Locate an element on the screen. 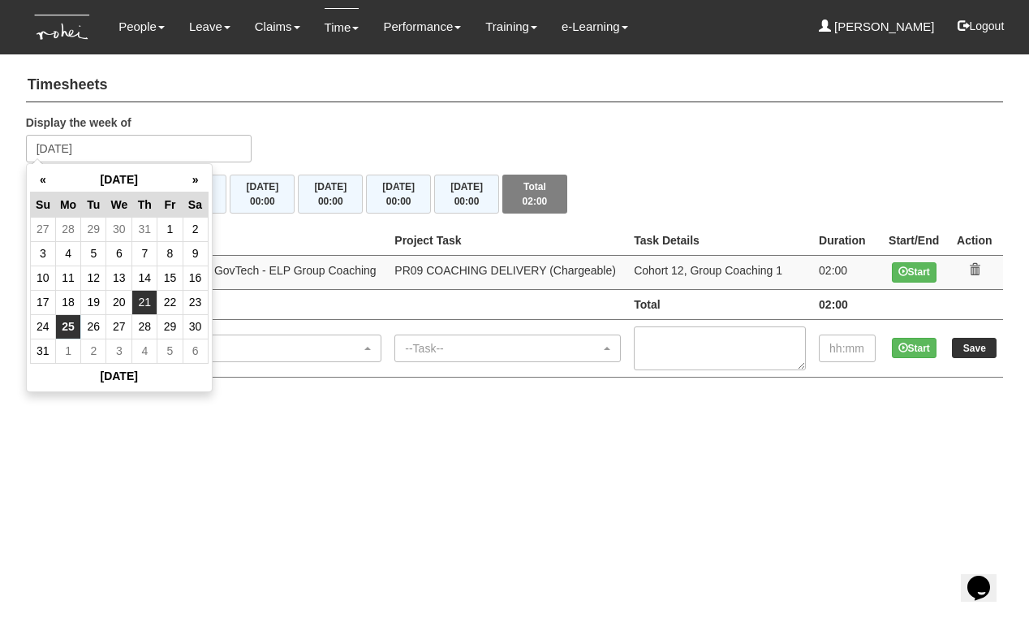  td: 7 is located at coordinates (144, 253).